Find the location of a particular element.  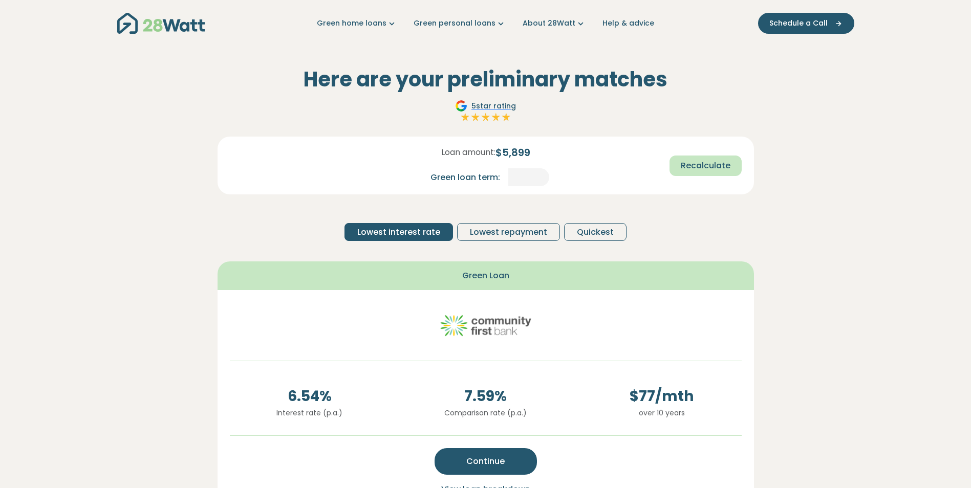

p: over 10 years is located at coordinates (662, 413).